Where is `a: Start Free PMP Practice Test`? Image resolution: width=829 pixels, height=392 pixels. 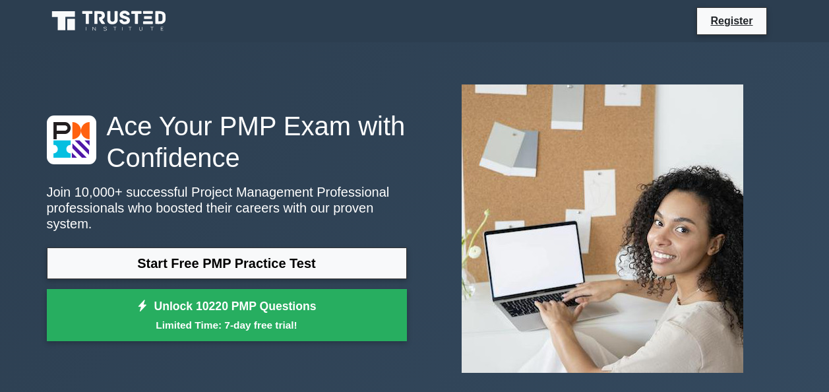
a: Start Free PMP Practice Test is located at coordinates (227, 263).